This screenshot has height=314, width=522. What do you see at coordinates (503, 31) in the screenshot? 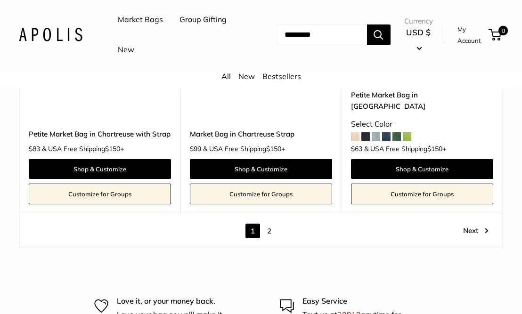
I see `span: 0` at bounding box center [503, 31].